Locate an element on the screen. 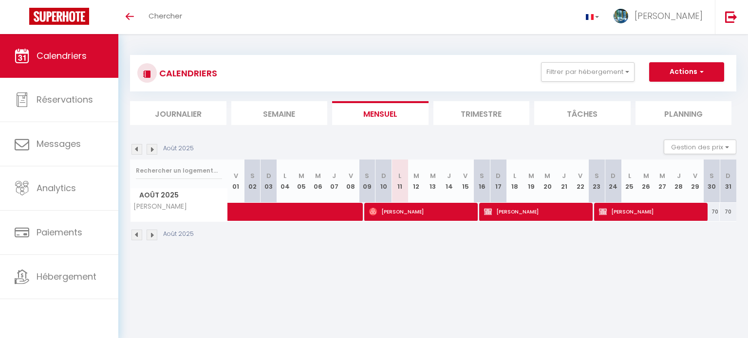  th: 01 is located at coordinates (236, 181).